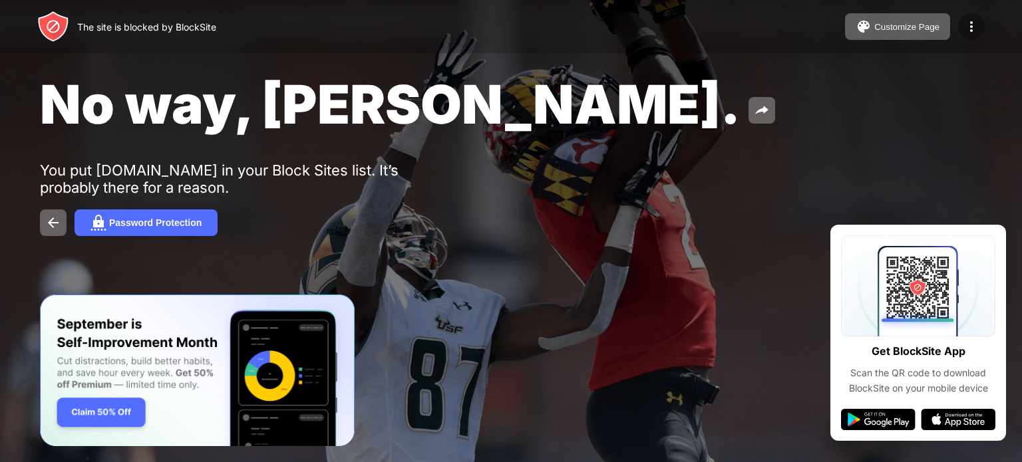 Image resolution: width=1022 pixels, height=462 pixels. What do you see at coordinates (146, 27) in the screenshot?
I see `div: The site is blocked by BlockSite` at bounding box center [146, 27].